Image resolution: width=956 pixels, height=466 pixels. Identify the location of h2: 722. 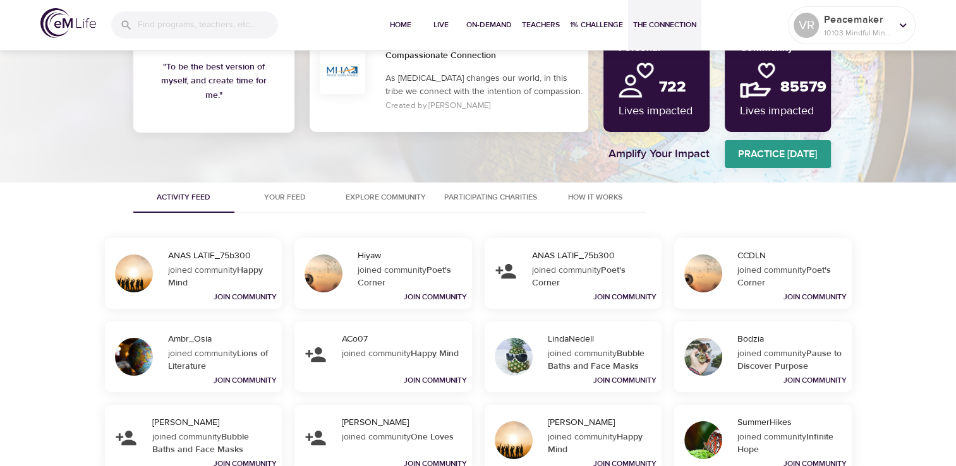
(673, 82).